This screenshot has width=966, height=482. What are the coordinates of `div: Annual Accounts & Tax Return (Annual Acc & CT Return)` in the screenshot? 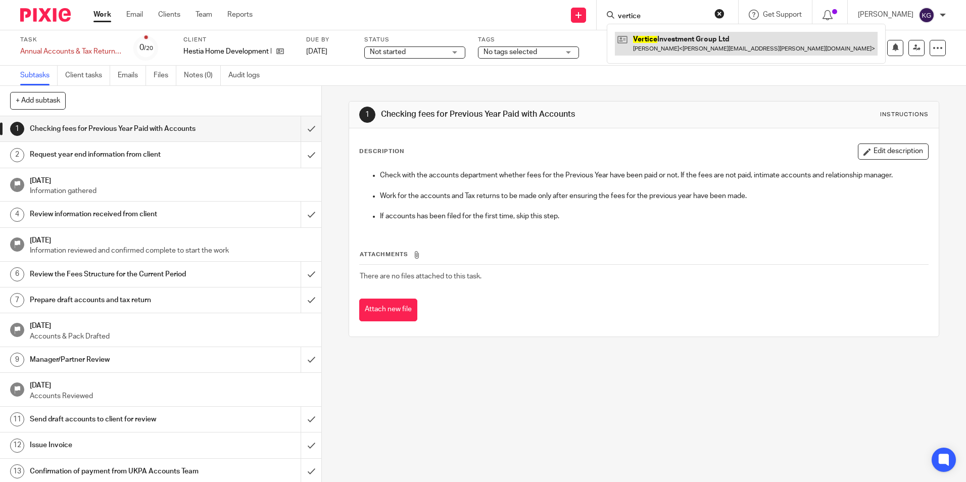 It's located at (71, 52).